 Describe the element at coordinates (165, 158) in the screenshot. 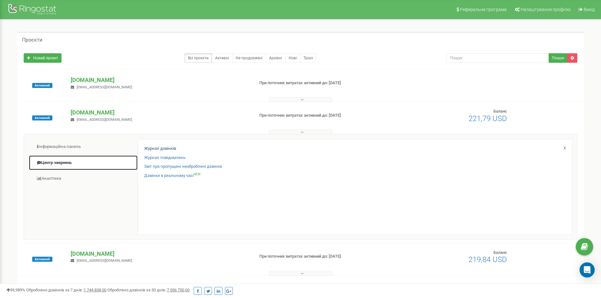

I see `a: Журнал повідомлень` at that location.